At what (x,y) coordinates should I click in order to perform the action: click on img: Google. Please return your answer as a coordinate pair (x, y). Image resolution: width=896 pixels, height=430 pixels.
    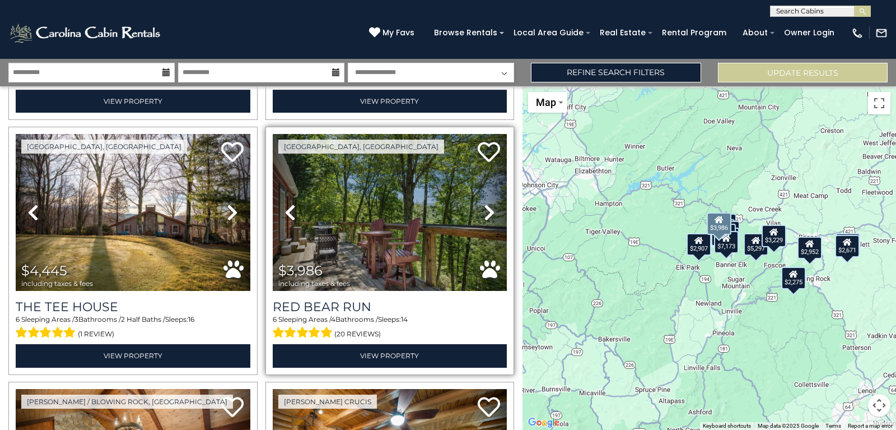
    Looking at the image, I should click on (544, 422).